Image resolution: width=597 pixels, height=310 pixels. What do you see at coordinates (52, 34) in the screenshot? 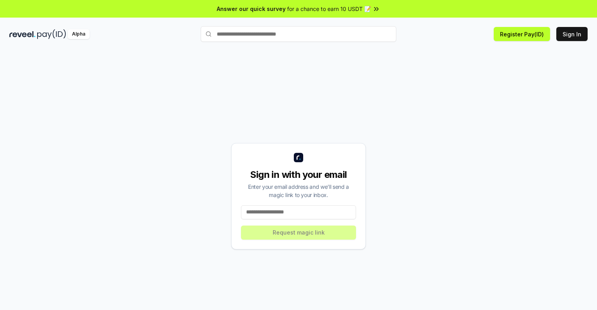
I see `img: pay_id` at bounding box center [52, 34].